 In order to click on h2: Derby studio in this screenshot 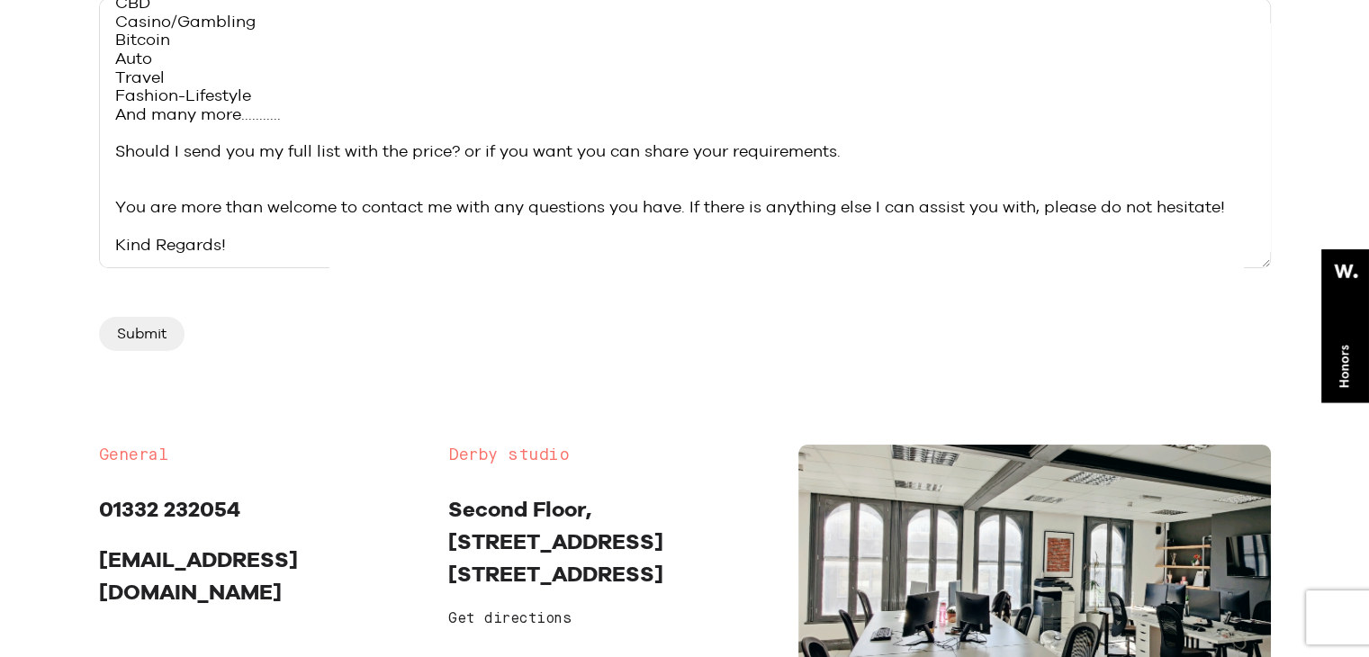, I will do `click(609, 455)`.